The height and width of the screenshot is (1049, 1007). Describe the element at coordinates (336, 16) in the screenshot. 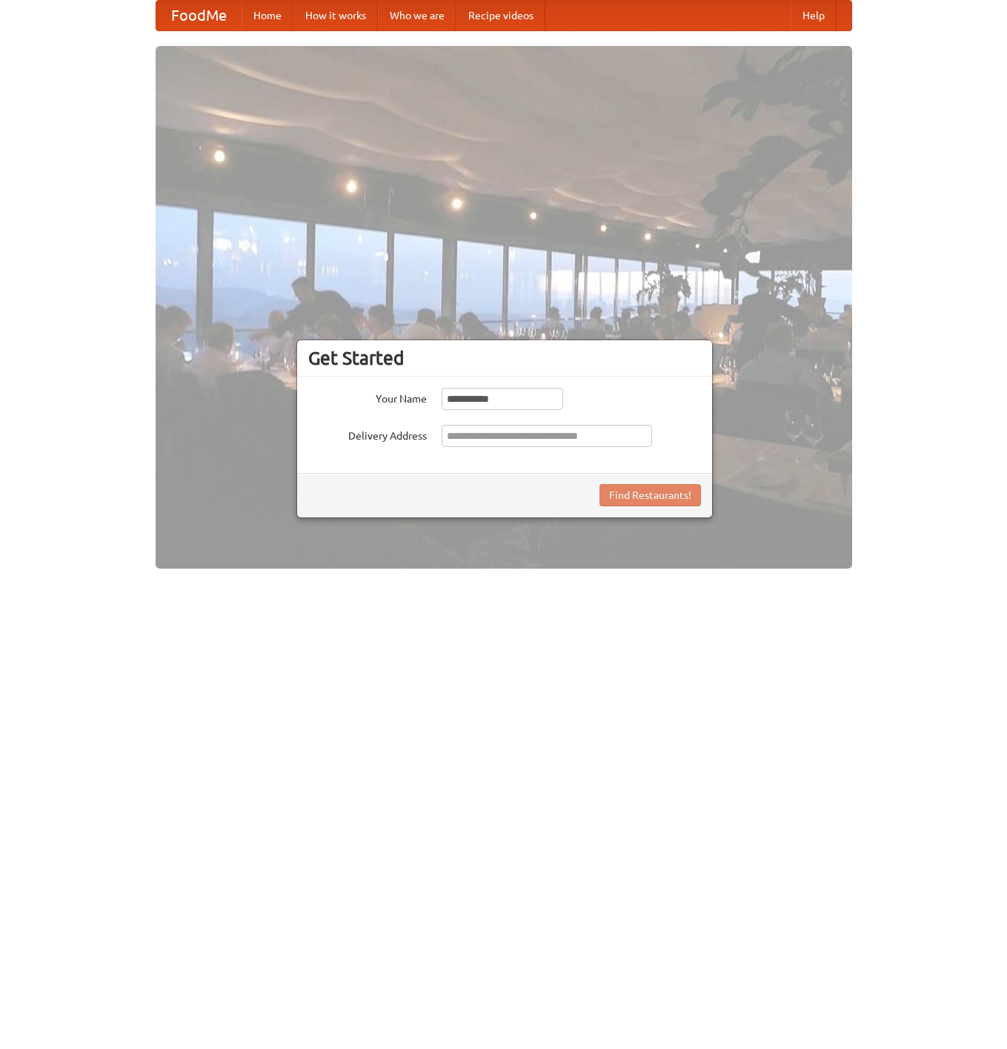

I see `a: How it works` at that location.